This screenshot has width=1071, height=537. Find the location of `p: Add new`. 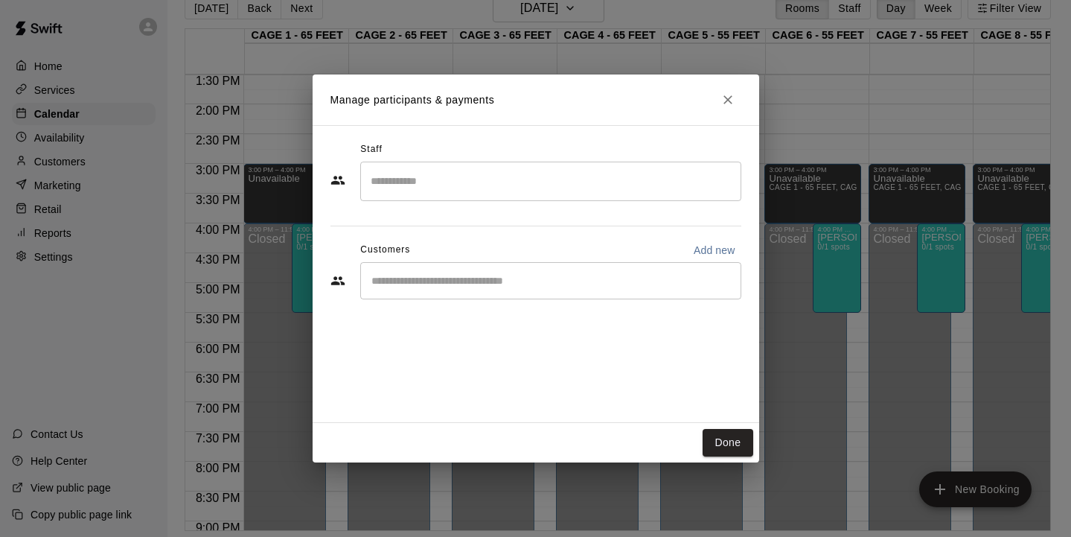

p: Add new is located at coordinates (715, 250).